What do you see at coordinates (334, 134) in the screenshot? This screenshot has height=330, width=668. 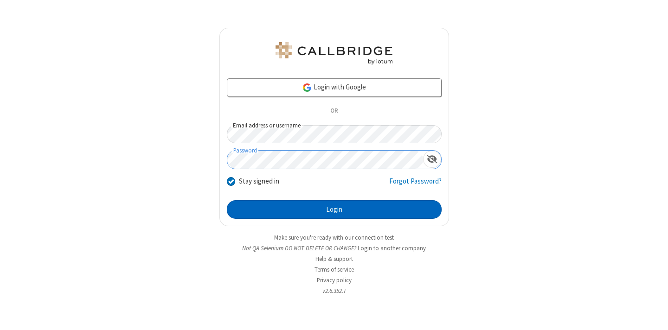 I see `input: Email address or username` at bounding box center [334, 134].